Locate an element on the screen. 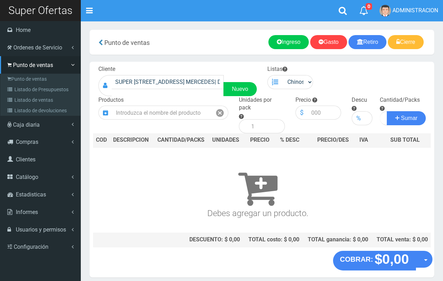 The width and height of the screenshot is (443, 281). div: DESCUENTO: $ 0,00 is located at coordinates (198, 240).